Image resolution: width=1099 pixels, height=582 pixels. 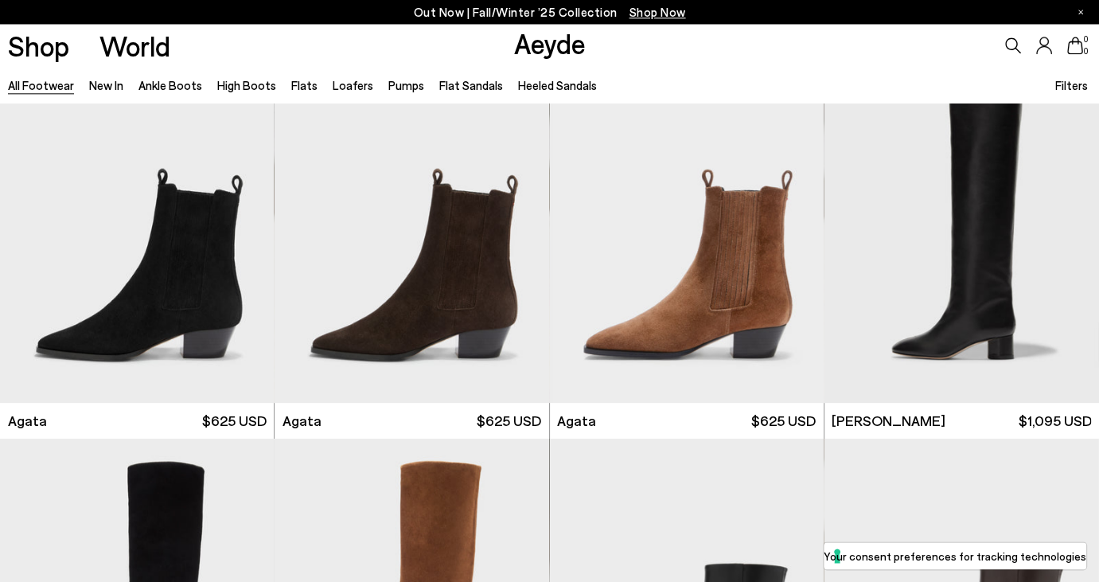 I want to click on a: Pumps, so click(x=406, y=85).